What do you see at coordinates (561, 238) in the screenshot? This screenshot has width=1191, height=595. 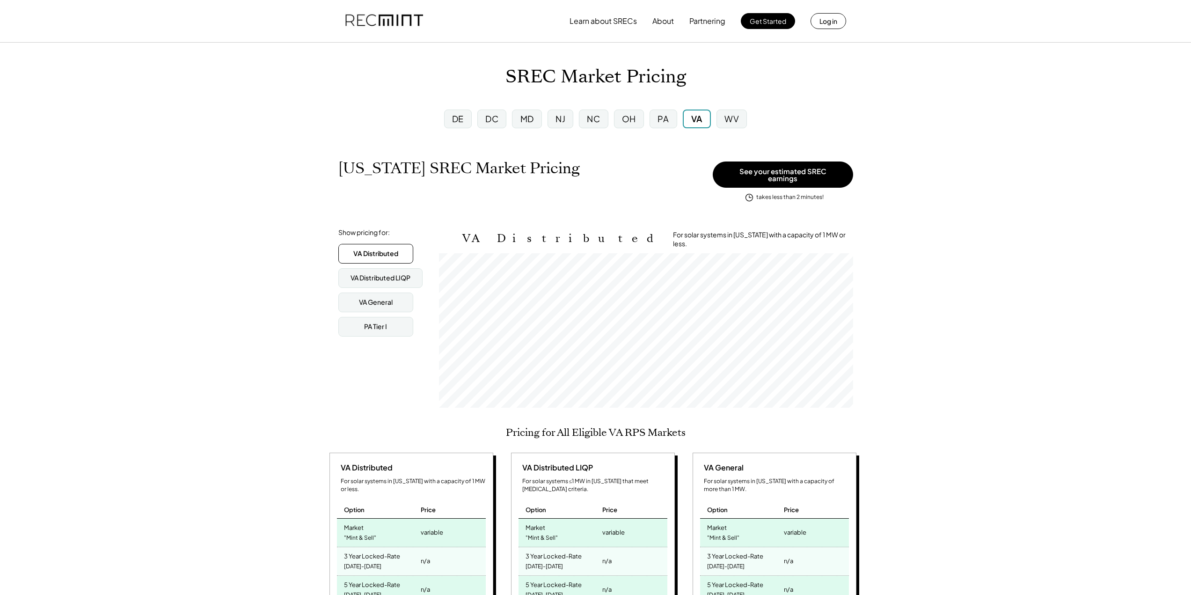 I see `h2: VA Distributed` at bounding box center [561, 238].